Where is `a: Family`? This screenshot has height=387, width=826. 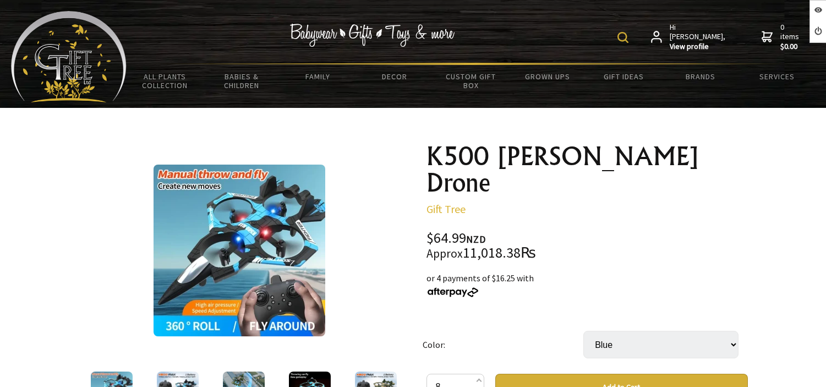
a: Family is located at coordinates (317, 76).